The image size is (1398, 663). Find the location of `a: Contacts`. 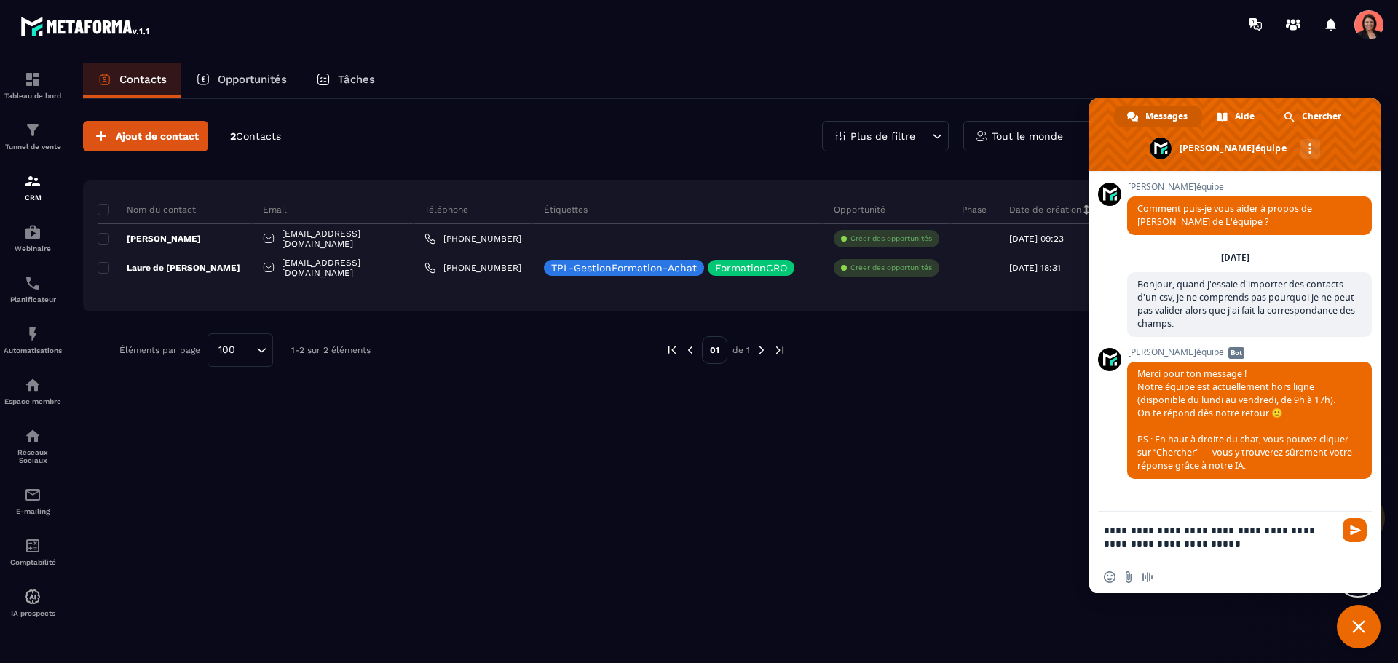

a: Contacts is located at coordinates (132, 81).